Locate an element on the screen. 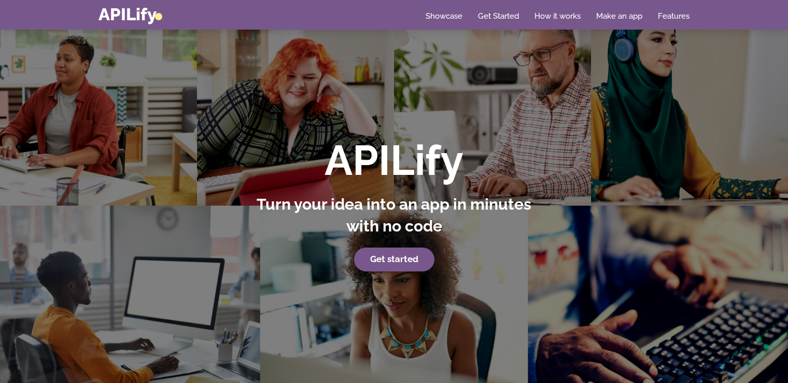 This screenshot has width=788, height=383. a: Get started is located at coordinates (394, 259).